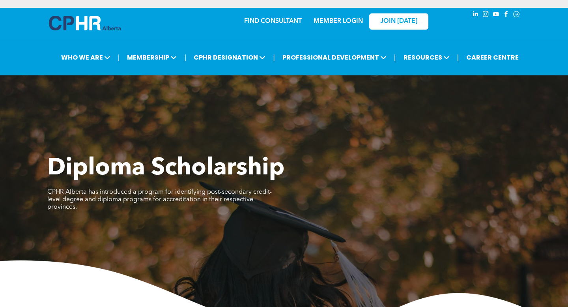 The image size is (568, 307). What do you see at coordinates (159, 199) in the screenshot?
I see `span: CPHR Alberta has introduced a program for identifying post-secondary credit-level degree and dipl...` at bounding box center [159, 199].